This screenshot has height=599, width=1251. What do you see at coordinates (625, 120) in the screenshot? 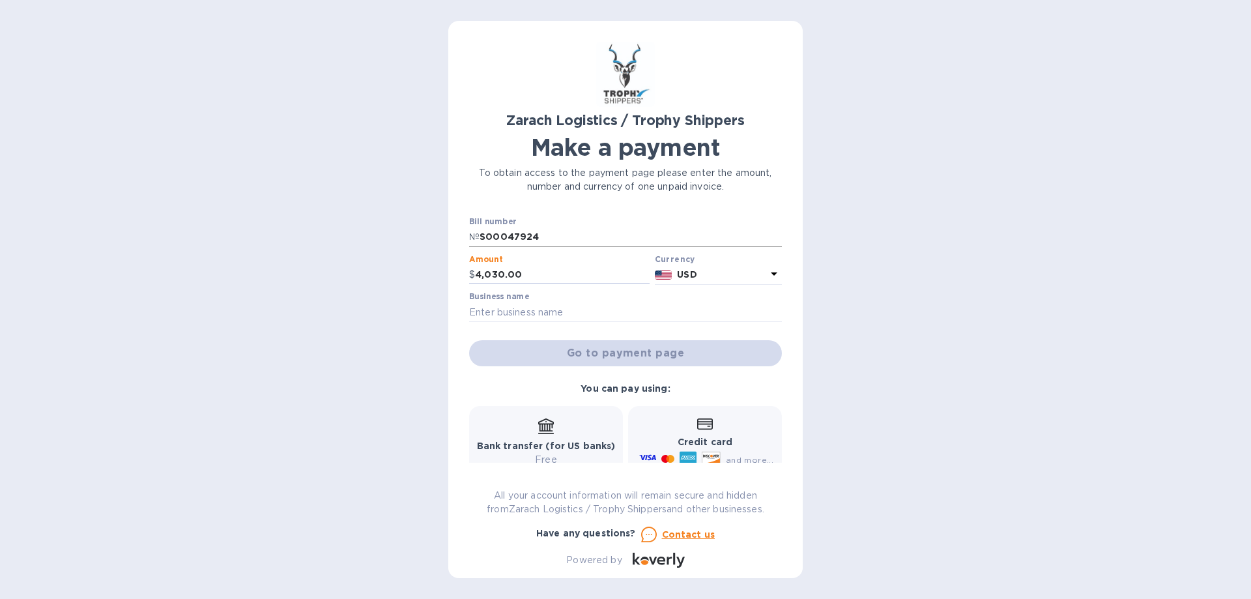
I see `b: Zarach Logistics / Trophy Shippers` at bounding box center [625, 120].